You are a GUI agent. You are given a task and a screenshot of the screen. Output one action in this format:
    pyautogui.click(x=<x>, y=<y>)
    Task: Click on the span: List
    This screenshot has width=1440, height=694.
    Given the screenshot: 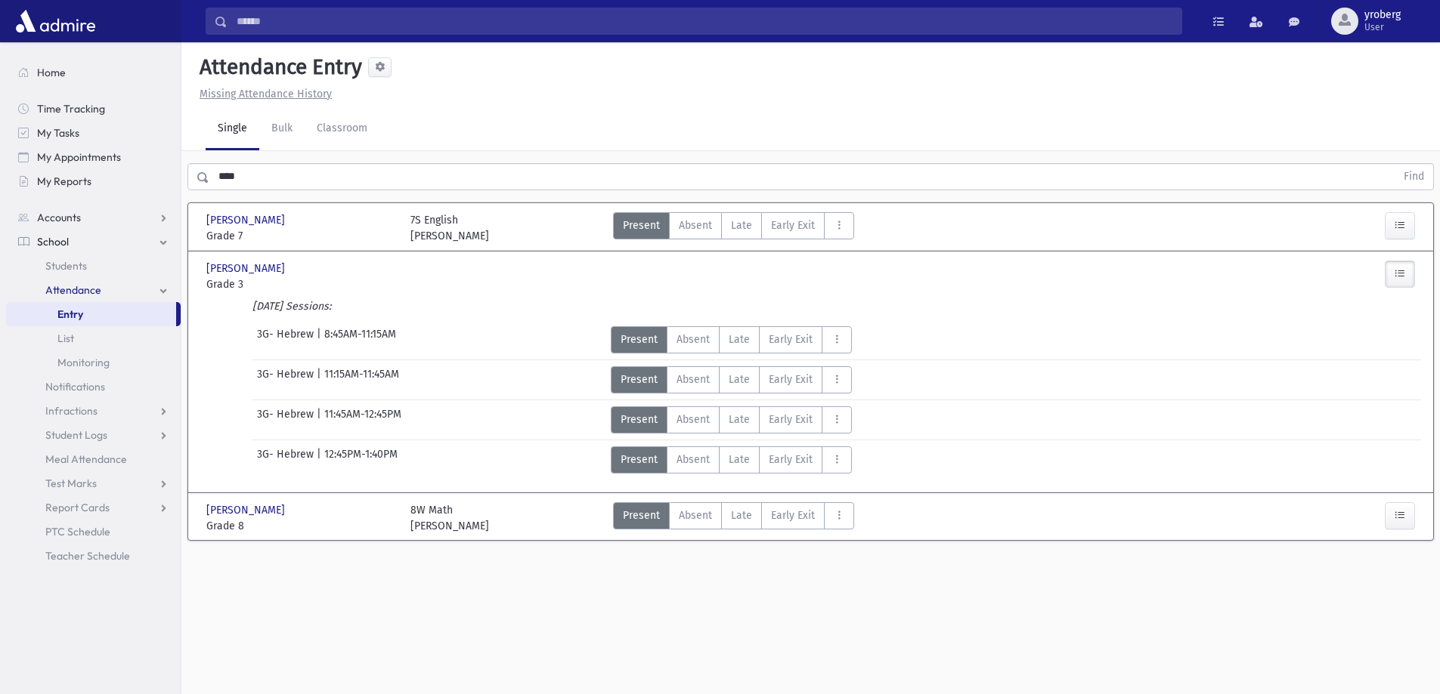 What is the action you would take?
    pyautogui.click(x=66, y=339)
    